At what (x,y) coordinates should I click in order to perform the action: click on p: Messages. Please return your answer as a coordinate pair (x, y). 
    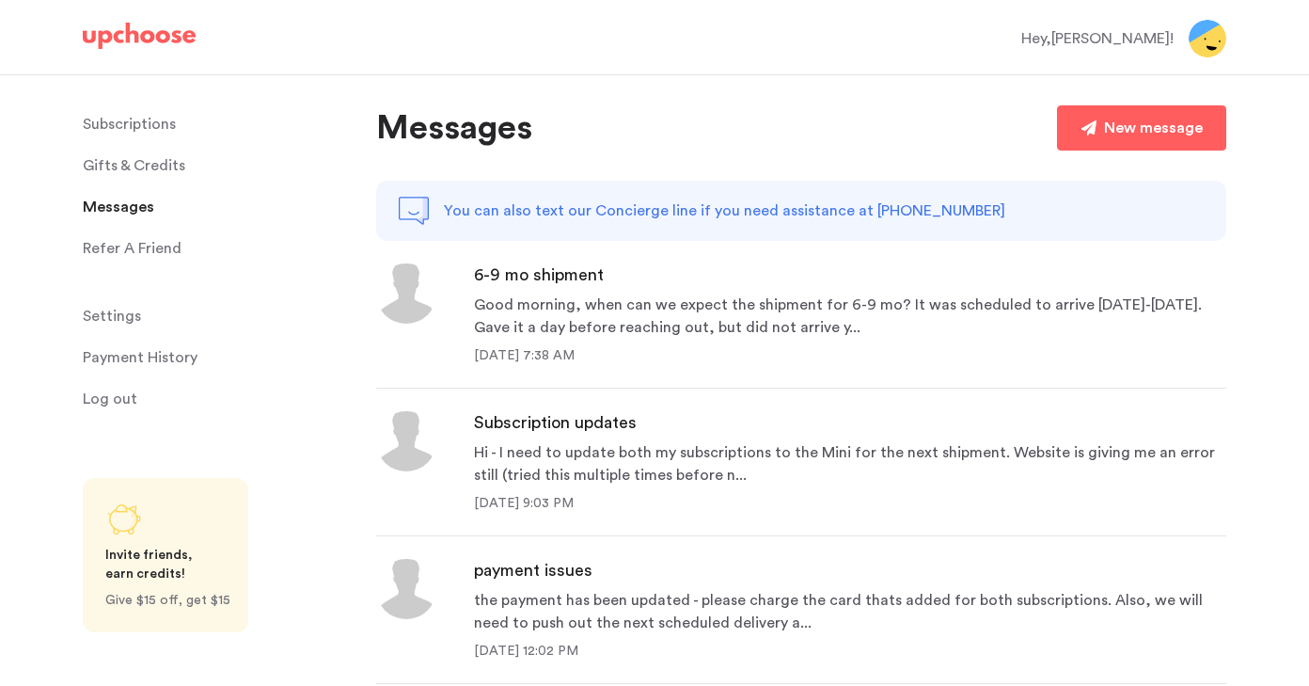
    Looking at the image, I should click on (454, 128).